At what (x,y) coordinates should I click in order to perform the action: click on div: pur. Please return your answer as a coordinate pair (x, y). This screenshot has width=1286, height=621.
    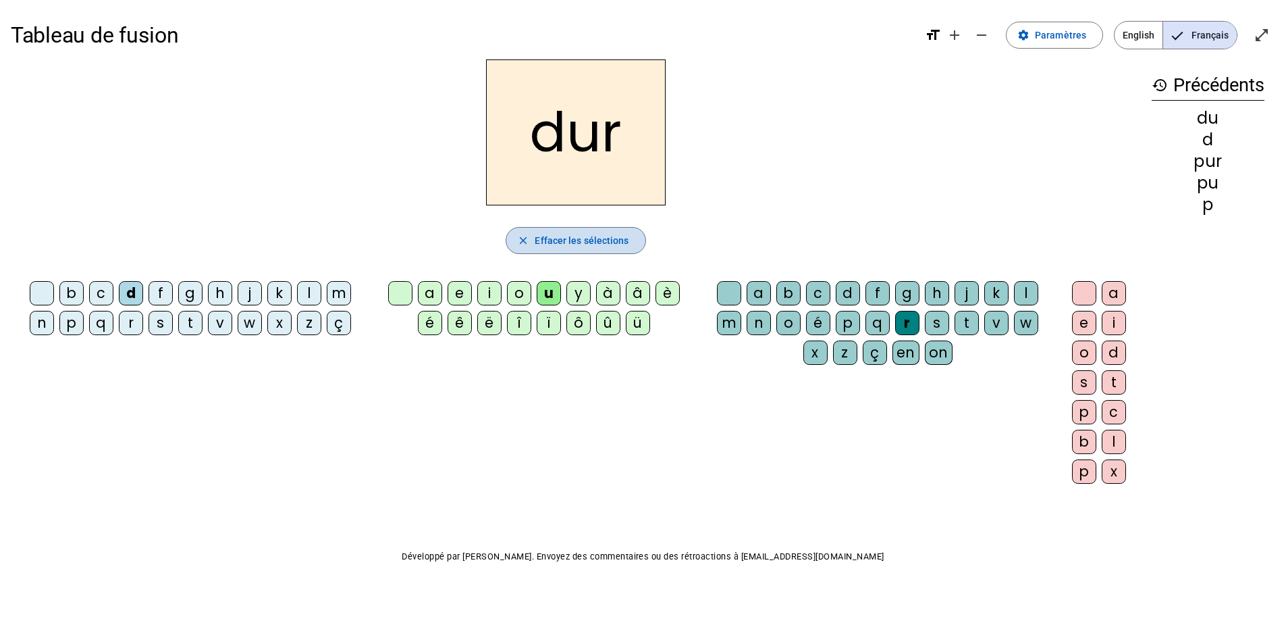
    Looking at the image, I should click on (1208, 161).